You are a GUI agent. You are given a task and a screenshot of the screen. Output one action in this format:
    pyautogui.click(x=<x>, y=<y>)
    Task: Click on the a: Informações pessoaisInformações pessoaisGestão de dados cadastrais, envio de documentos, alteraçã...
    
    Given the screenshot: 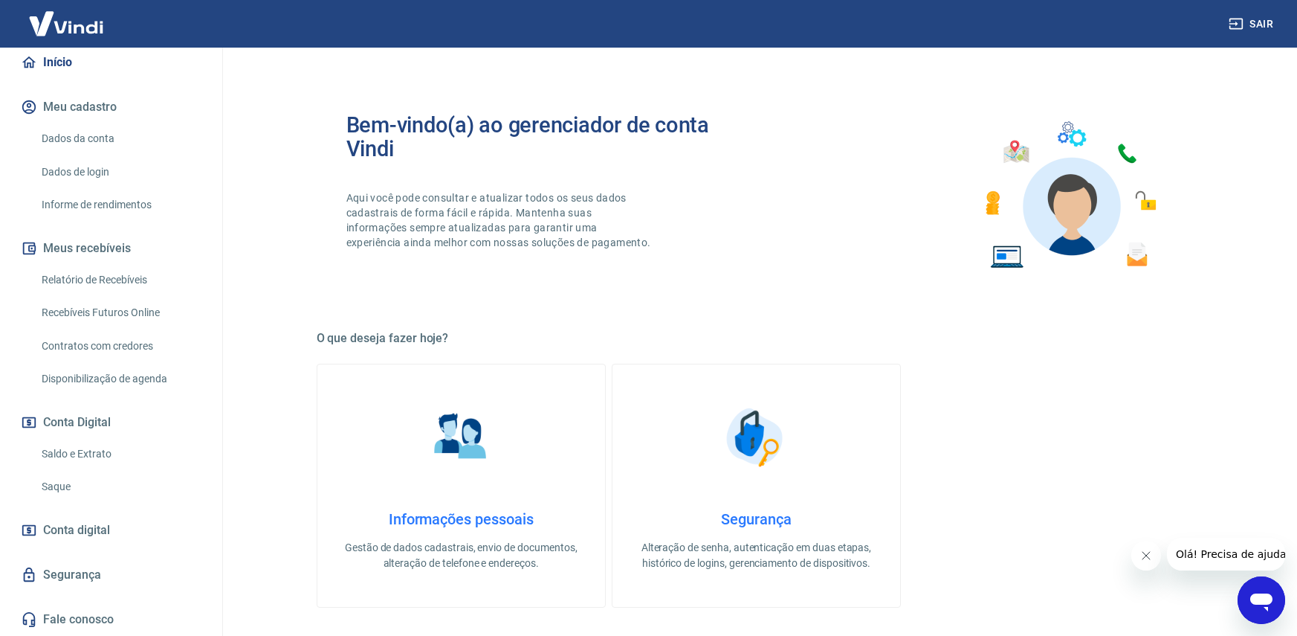 What is the action you would take?
    pyautogui.click(x=461, y=485)
    